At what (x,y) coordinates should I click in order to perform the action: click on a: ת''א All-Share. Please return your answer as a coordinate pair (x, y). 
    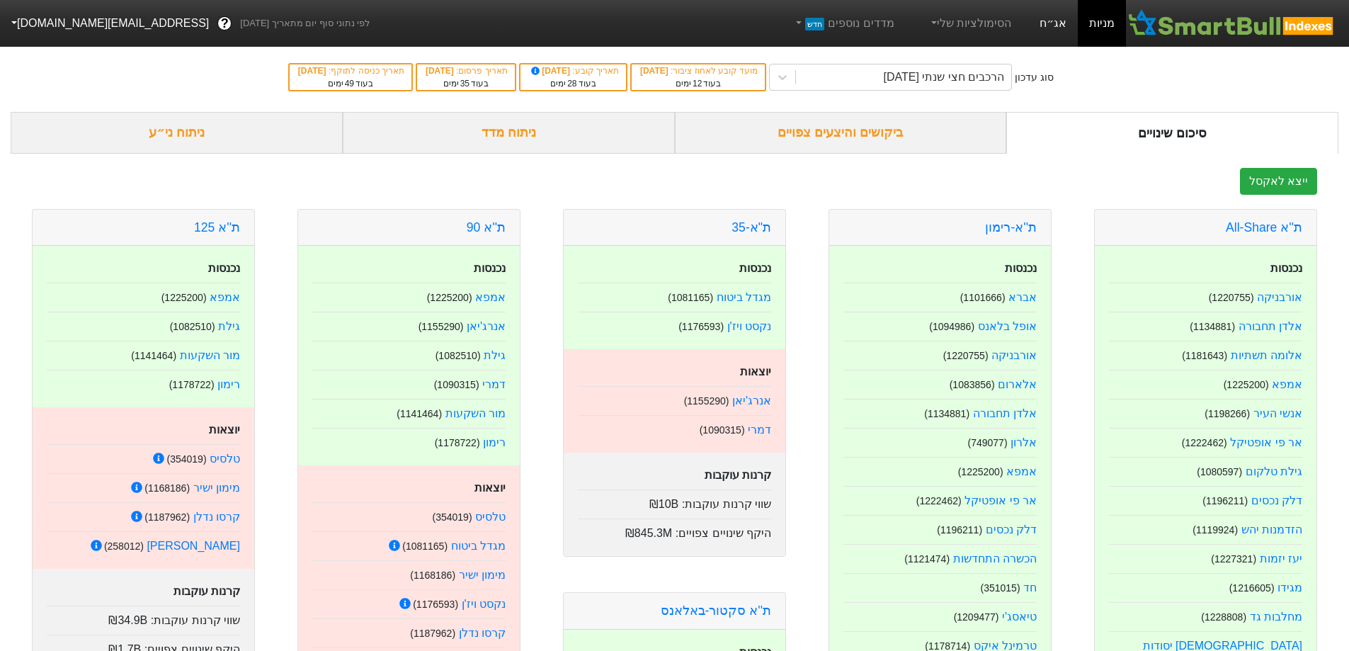
    Looking at the image, I should click on (1264, 227).